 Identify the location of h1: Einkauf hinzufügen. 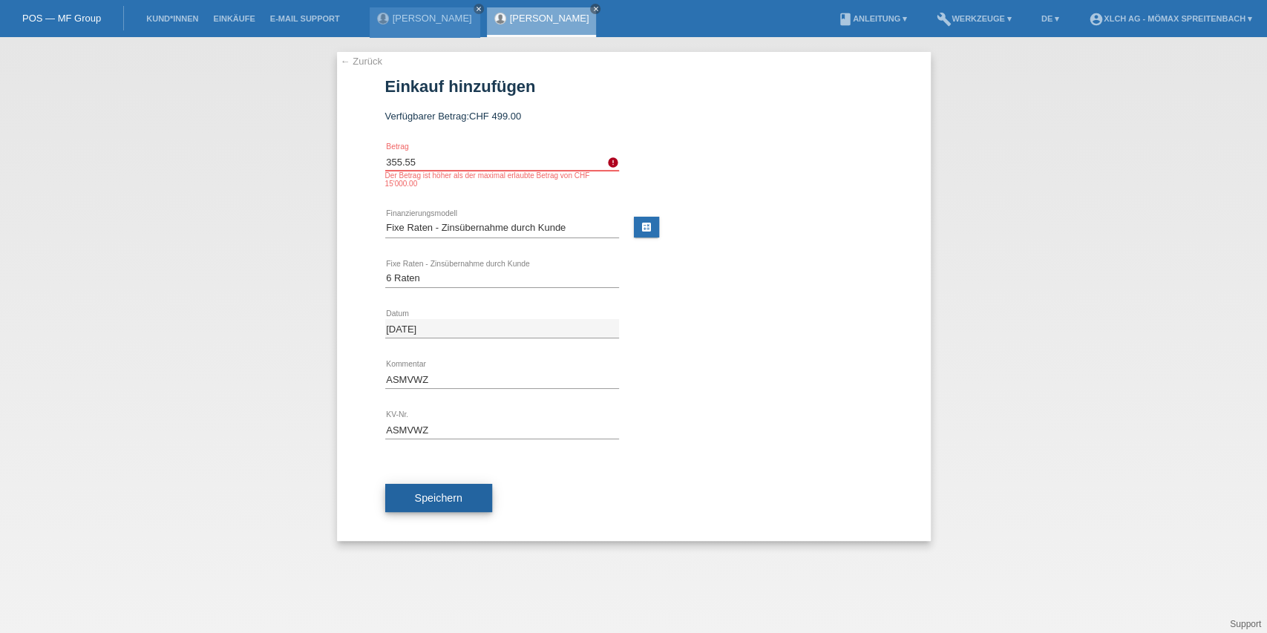
(634, 86).